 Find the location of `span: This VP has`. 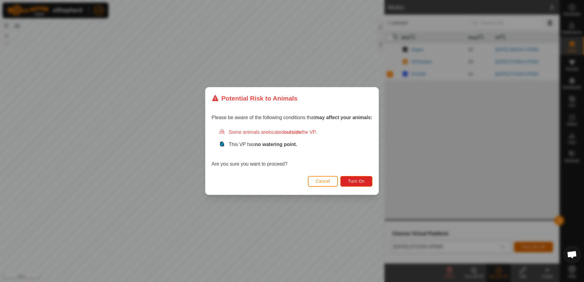

span: This VP has is located at coordinates (263, 144).